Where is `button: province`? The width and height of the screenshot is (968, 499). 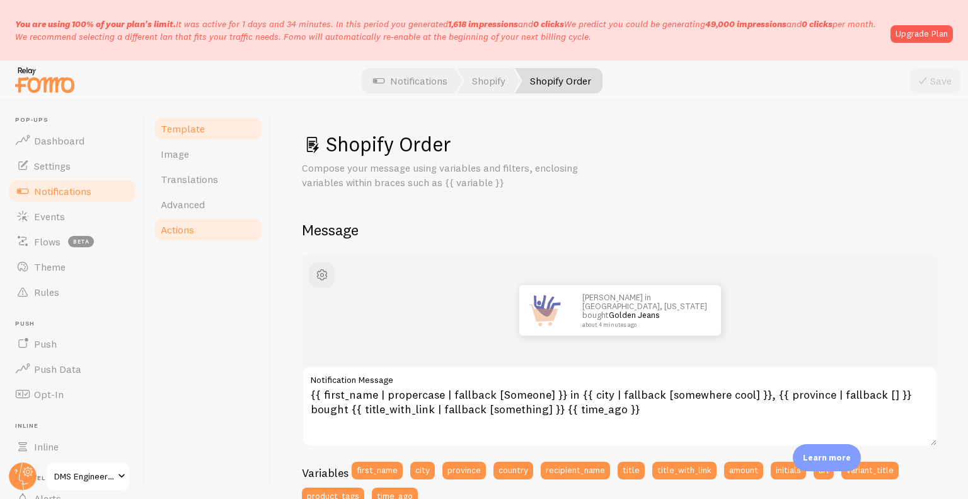
button: province is located at coordinates (464, 470).